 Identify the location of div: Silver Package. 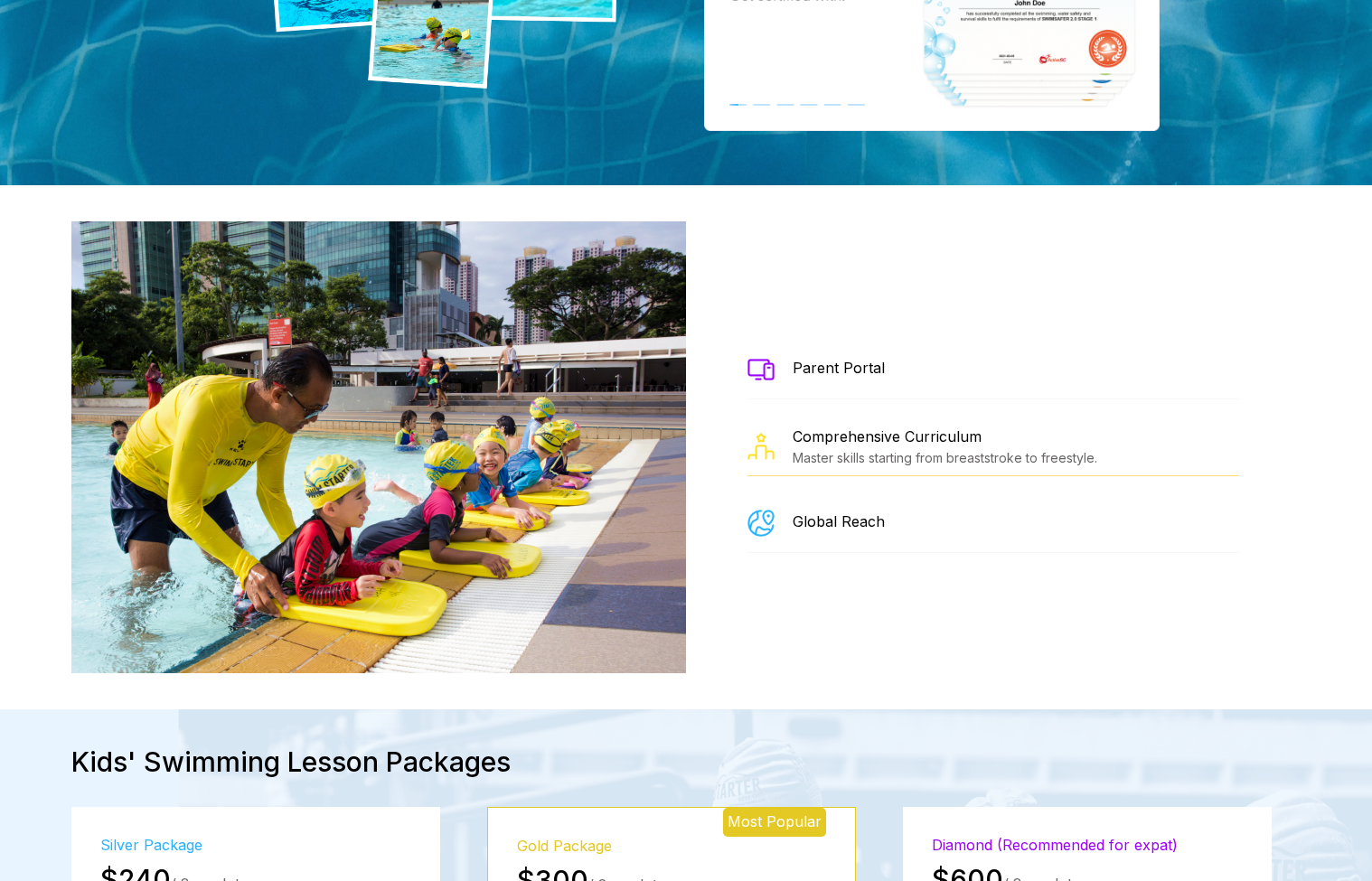
(256, 845).